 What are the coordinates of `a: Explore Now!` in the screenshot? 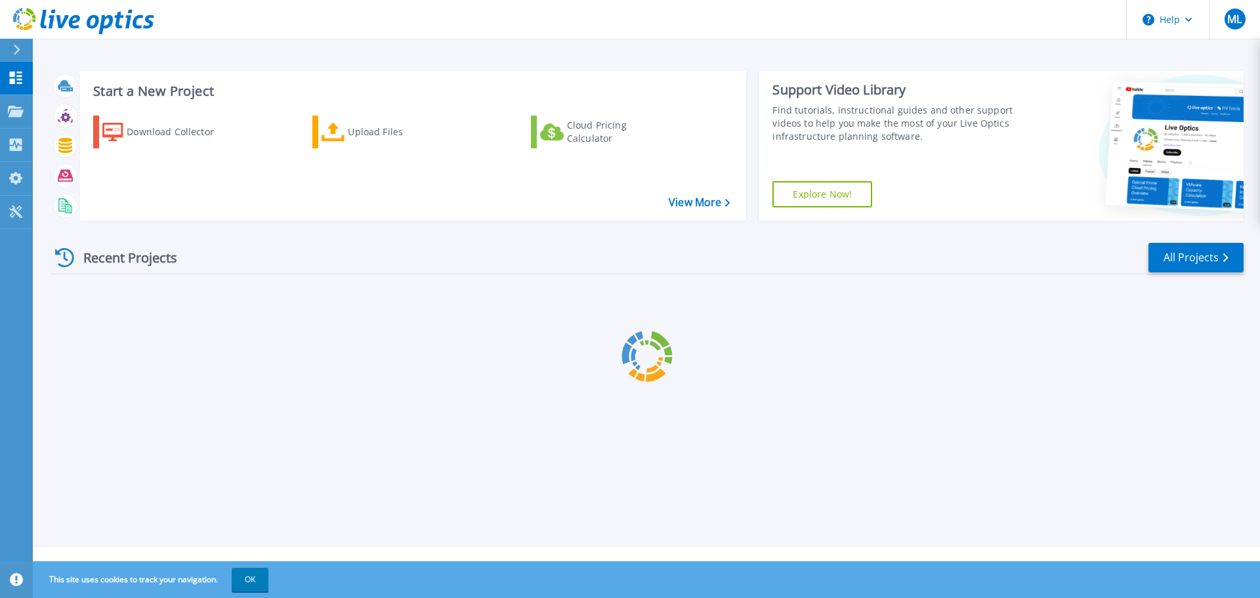 It's located at (822, 194).